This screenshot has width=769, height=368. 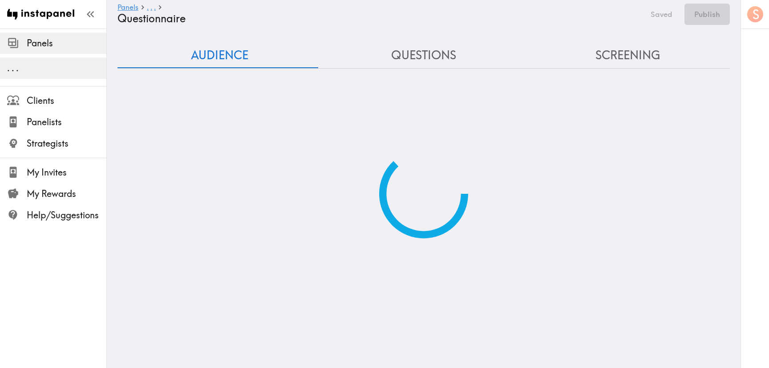 What do you see at coordinates (66, 143) in the screenshot?
I see `span: Strategists` at bounding box center [66, 143].